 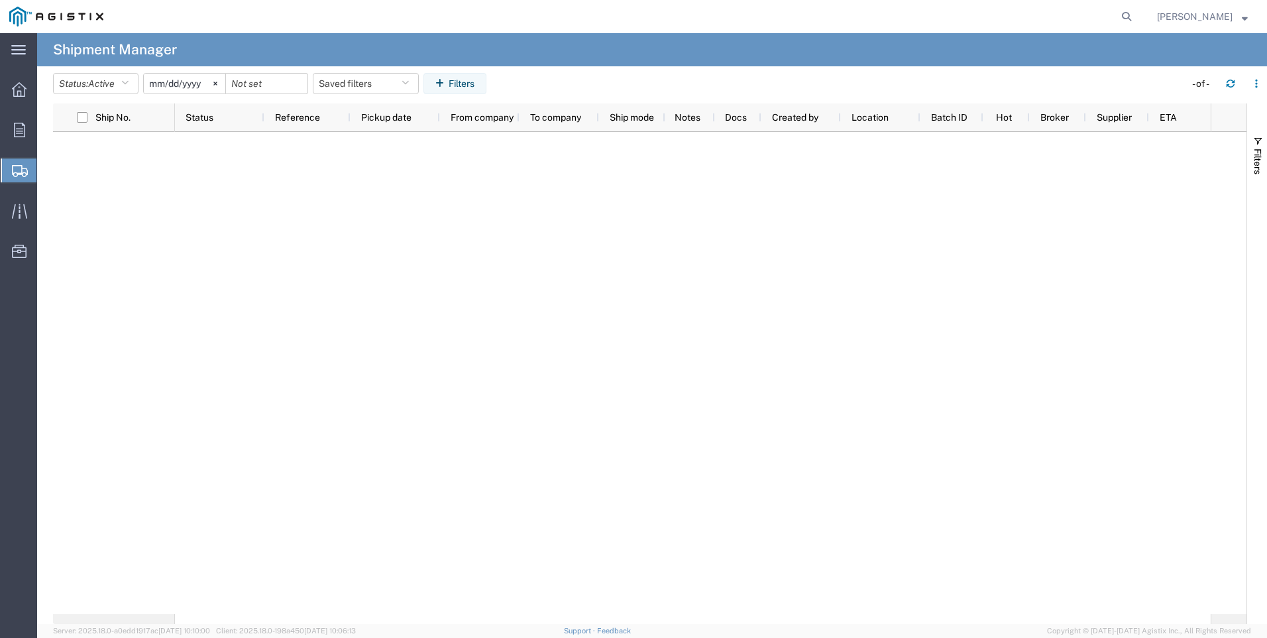 I want to click on span: Docs, so click(x=736, y=117).